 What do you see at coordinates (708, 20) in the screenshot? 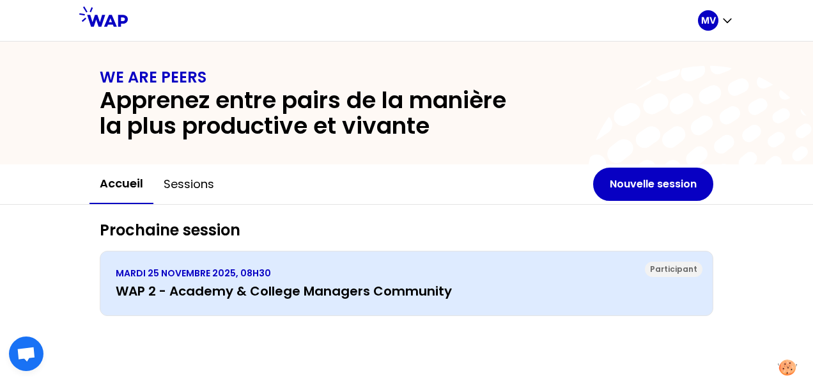
I see `p: MV` at bounding box center [708, 20].